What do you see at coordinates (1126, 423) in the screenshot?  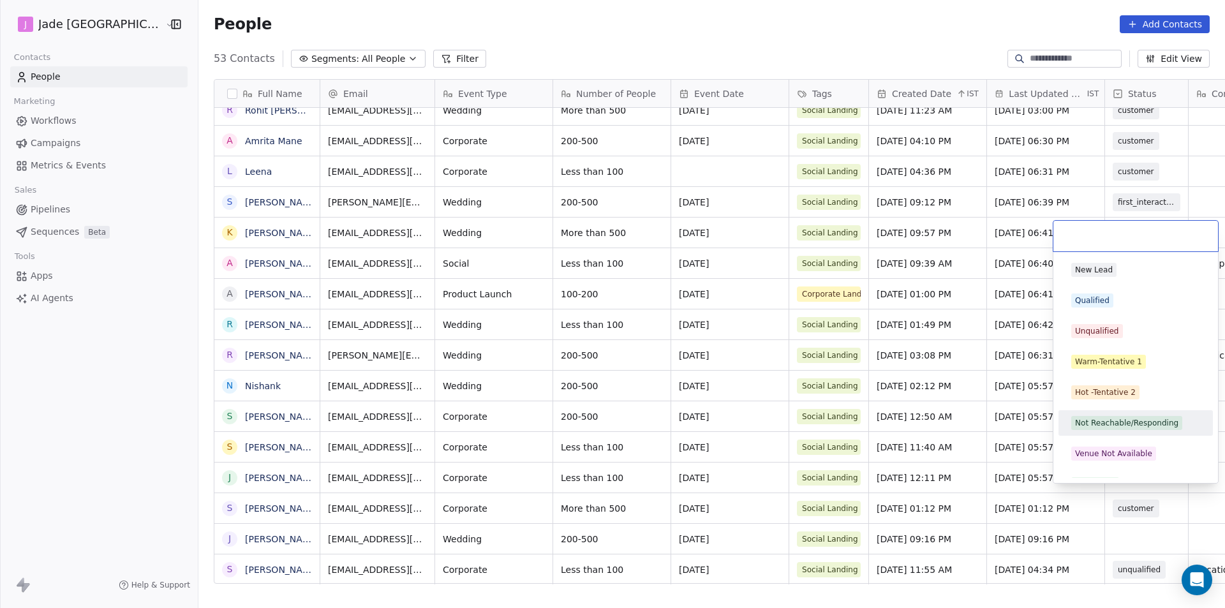 I see `div: Not Reachable/Responding` at bounding box center [1126, 423].